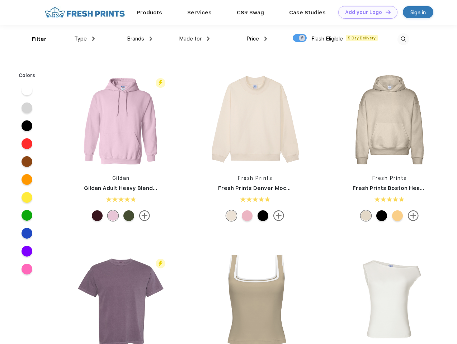 This screenshot has height=344, width=457. Describe the element at coordinates (113, 216) in the screenshot. I see `div: Light Pink` at that location.